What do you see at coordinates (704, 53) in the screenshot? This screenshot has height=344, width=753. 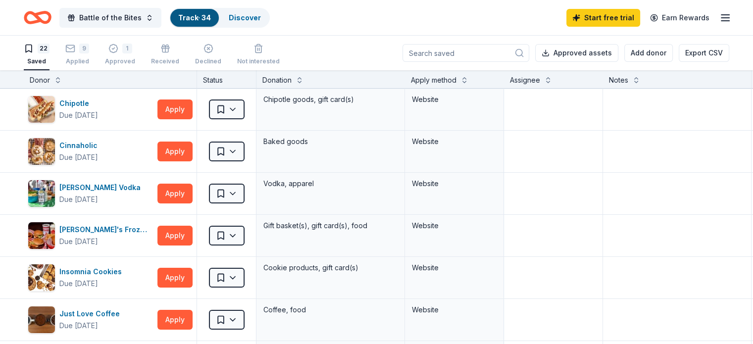 I see `button: Export CSV` at bounding box center [704, 53].